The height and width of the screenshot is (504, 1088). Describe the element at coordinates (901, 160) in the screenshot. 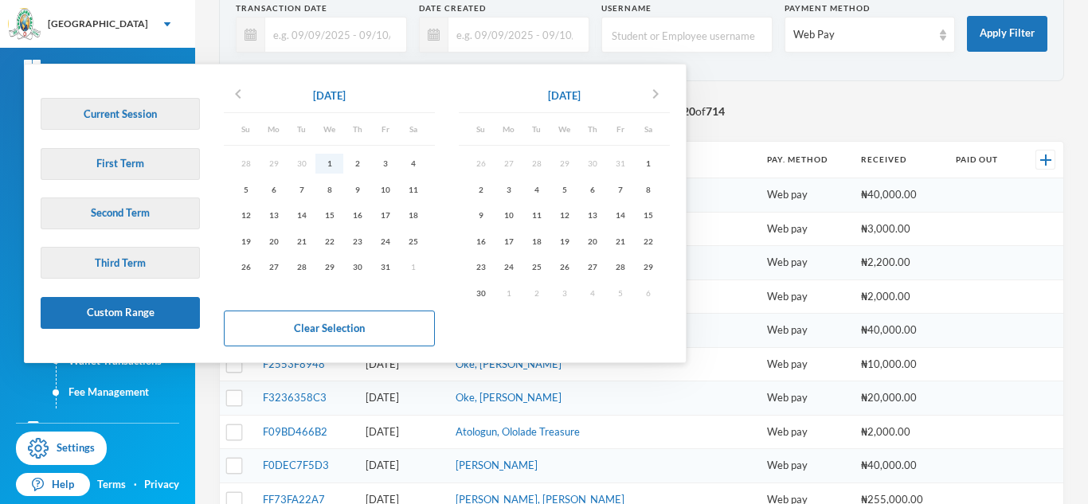

I see `th: Received` at that location.